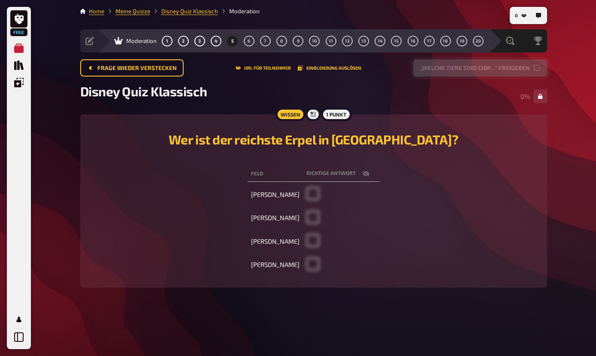 The image size is (596, 356). I want to click on button: 7, so click(265, 41).